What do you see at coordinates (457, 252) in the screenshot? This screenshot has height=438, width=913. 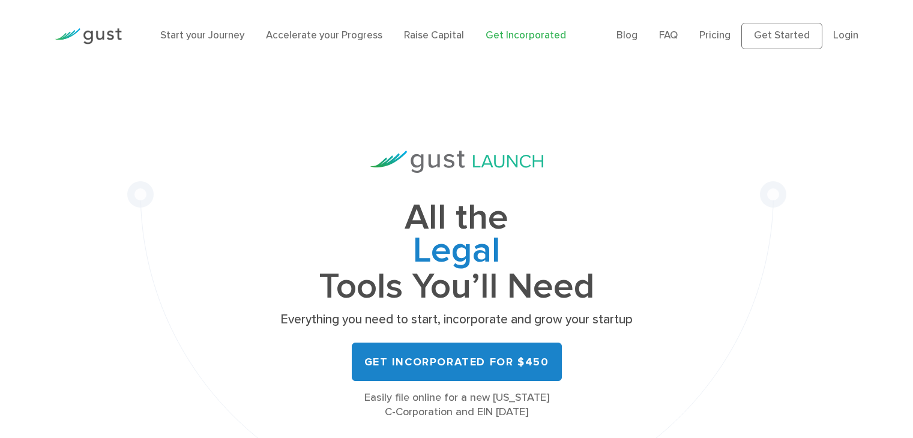 I see `h1: All the Tools You’ll Need` at bounding box center [457, 252].